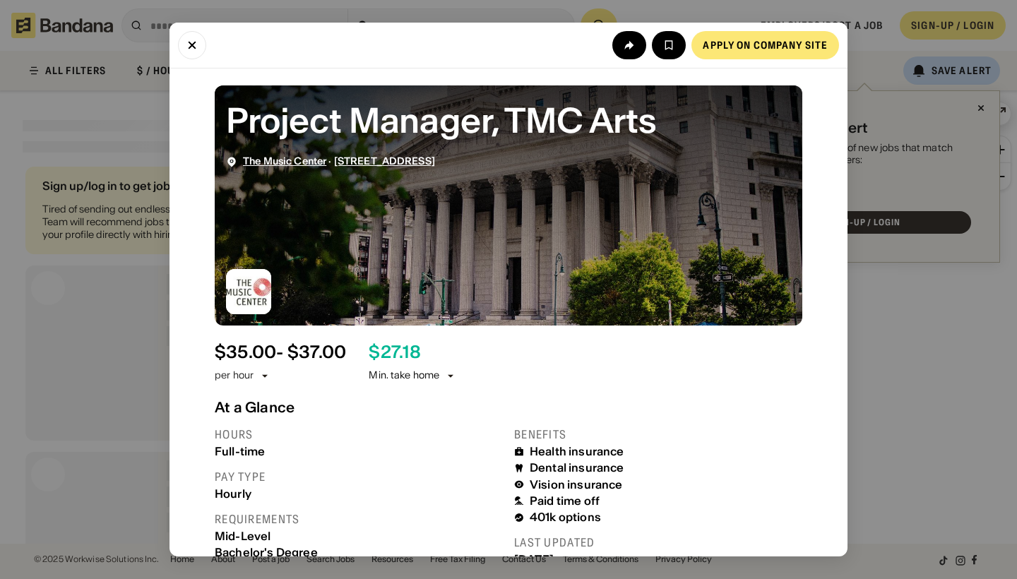  What do you see at coordinates (764, 45) in the screenshot?
I see `div: Apply on company site` at bounding box center [764, 45].